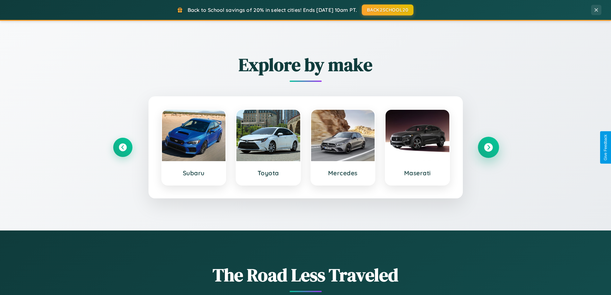 The width and height of the screenshot is (611, 295). What do you see at coordinates (305, 274) in the screenshot?
I see `h1: The Road Less Traveled` at bounding box center [305, 274].